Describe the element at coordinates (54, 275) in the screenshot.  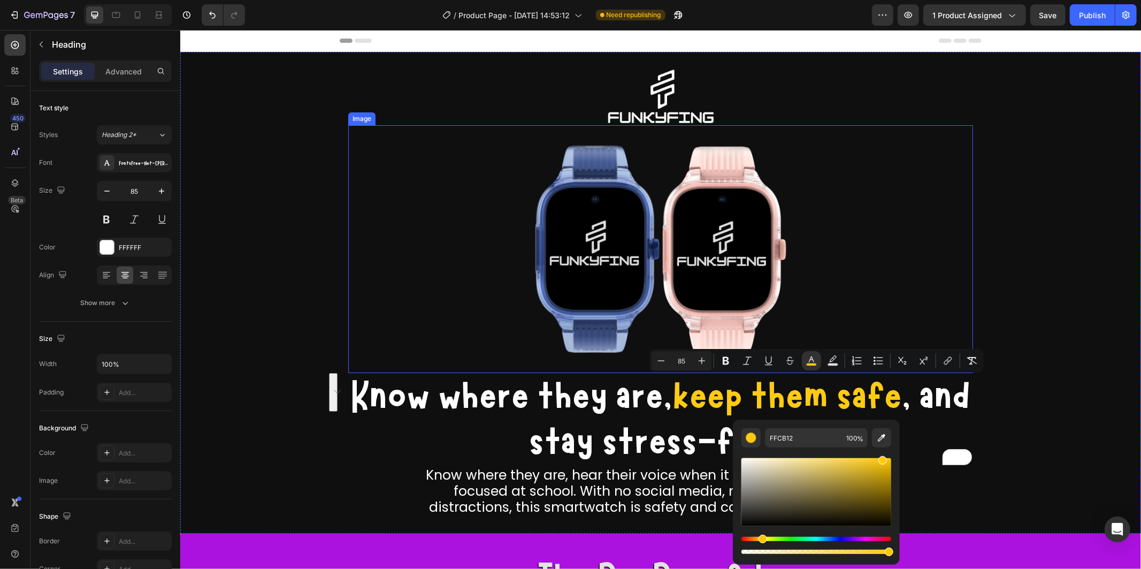
I see `div: Align` at that location.